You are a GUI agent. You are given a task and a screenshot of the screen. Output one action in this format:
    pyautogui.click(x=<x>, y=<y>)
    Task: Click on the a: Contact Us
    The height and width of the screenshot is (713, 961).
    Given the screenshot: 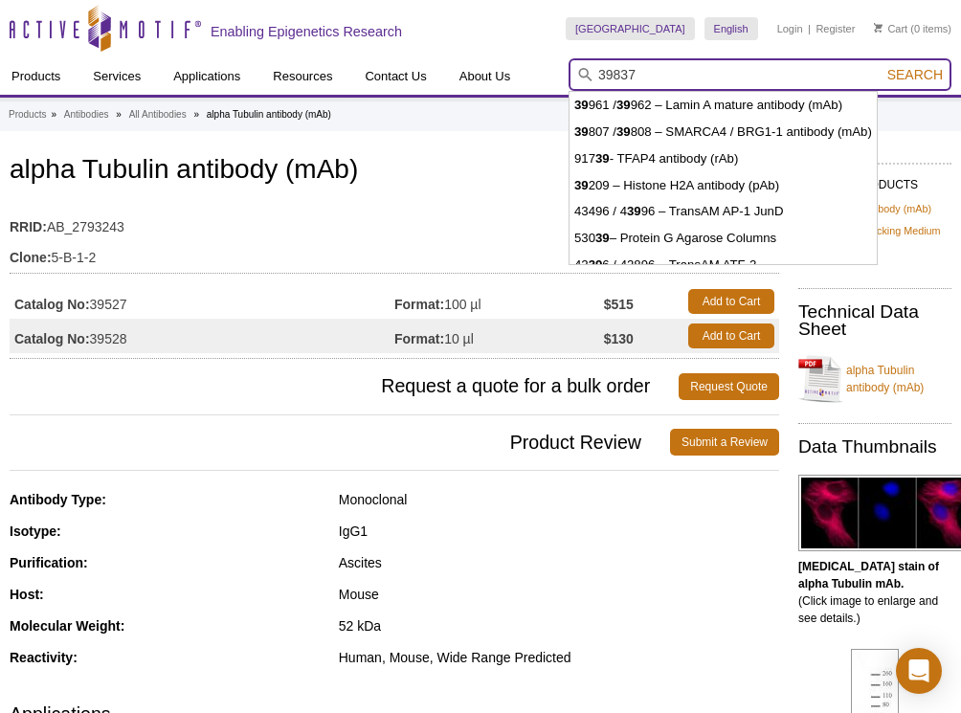 What is the action you would take?
    pyautogui.click(x=395, y=77)
    